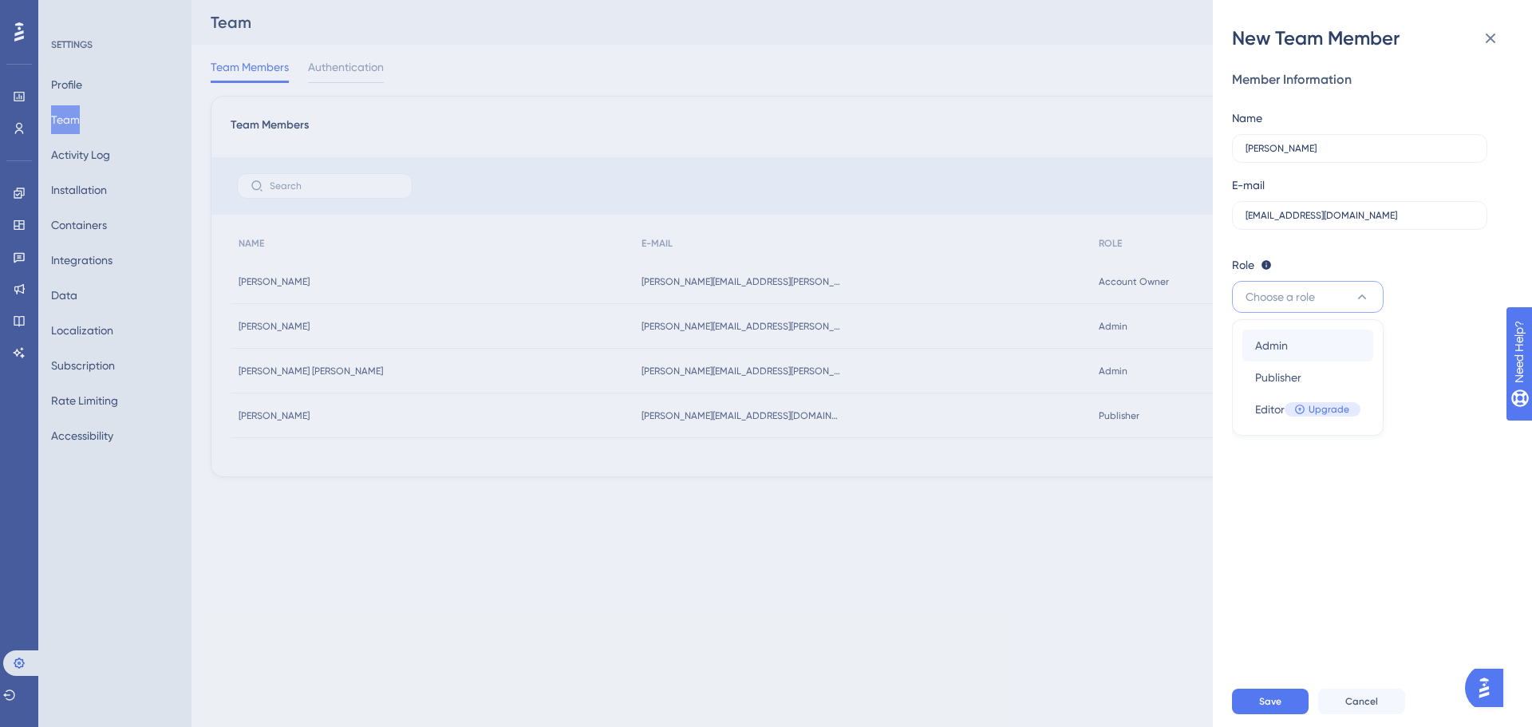 The width and height of the screenshot is (1532, 727). I want to click on span: Cancel, so click(1361, 701).